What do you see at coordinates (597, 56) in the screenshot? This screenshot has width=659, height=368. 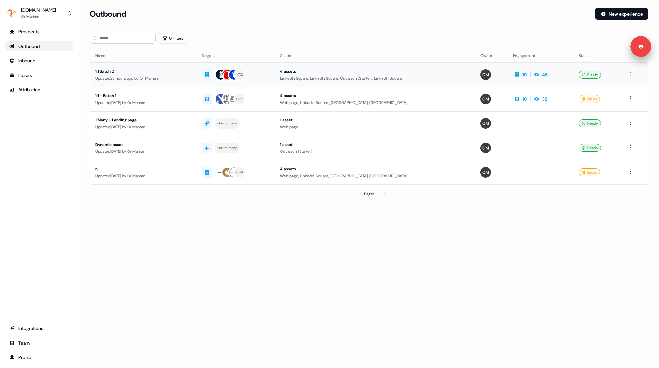 I see `th: Status` at bounding box center [597, 56].